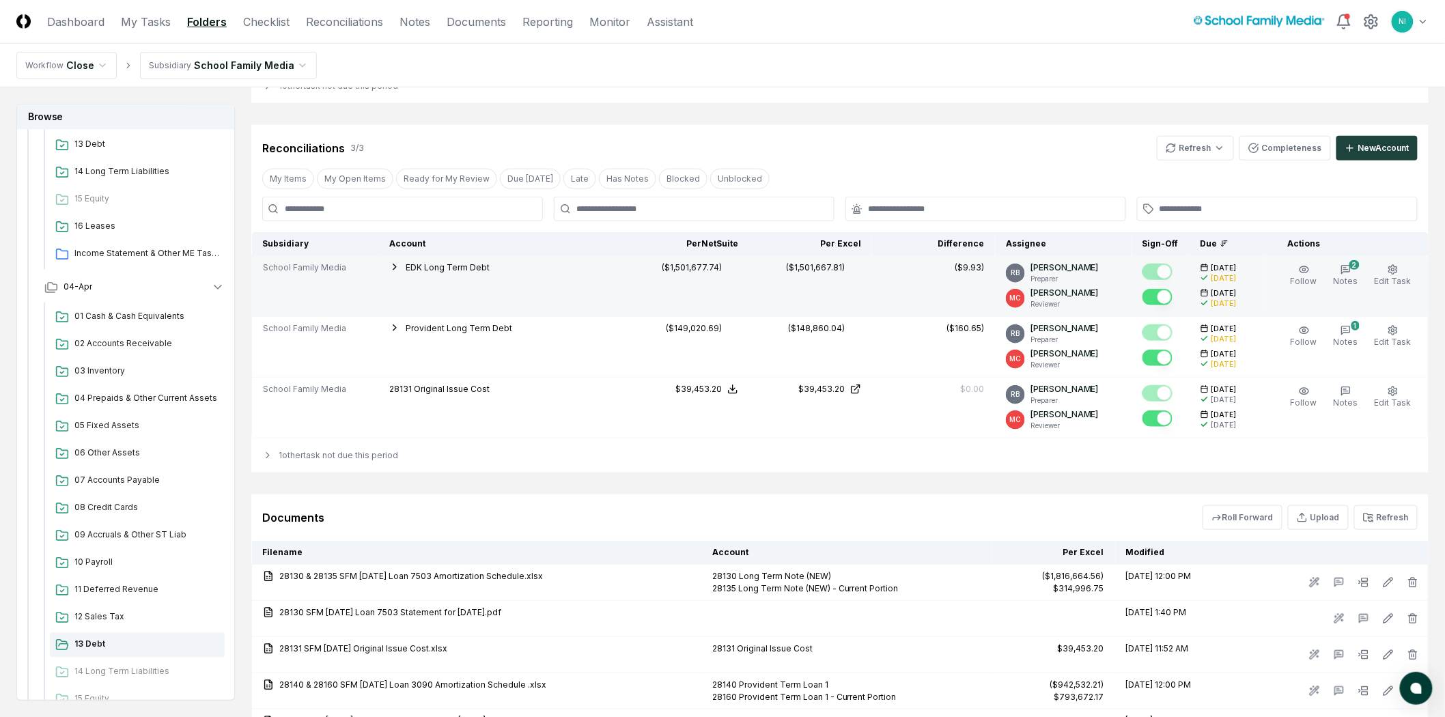 The width and height of the screenshot is (1445, 717). I want to click on div: Workflow, so click(44, 66).